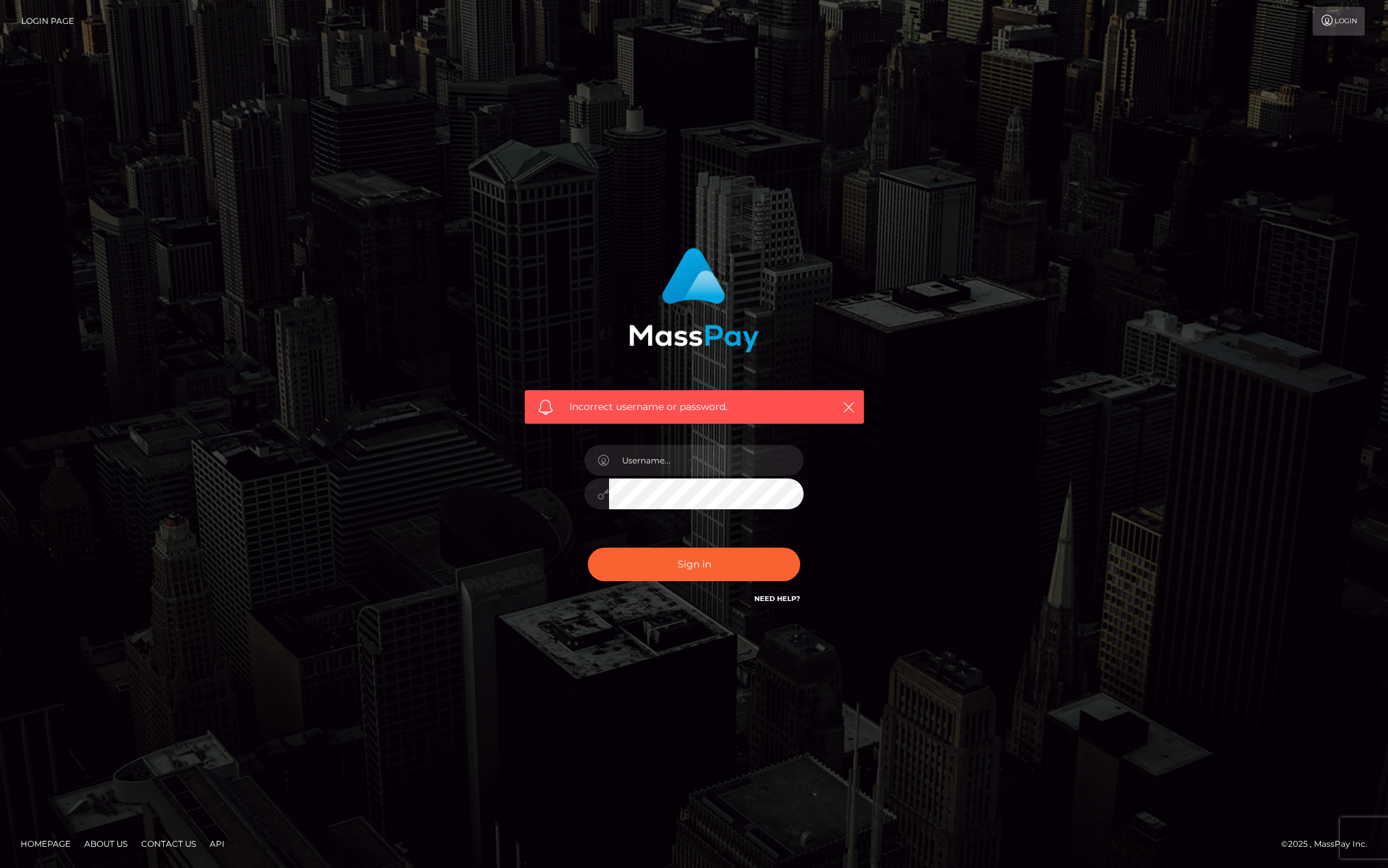 The height and width of the screenshot is (868, 1388). What do you see at coordinates (1328, 844) in the screenshot?
I see `div: © 2025 , MassPay Inc.` at bounding box center [1328, 844].